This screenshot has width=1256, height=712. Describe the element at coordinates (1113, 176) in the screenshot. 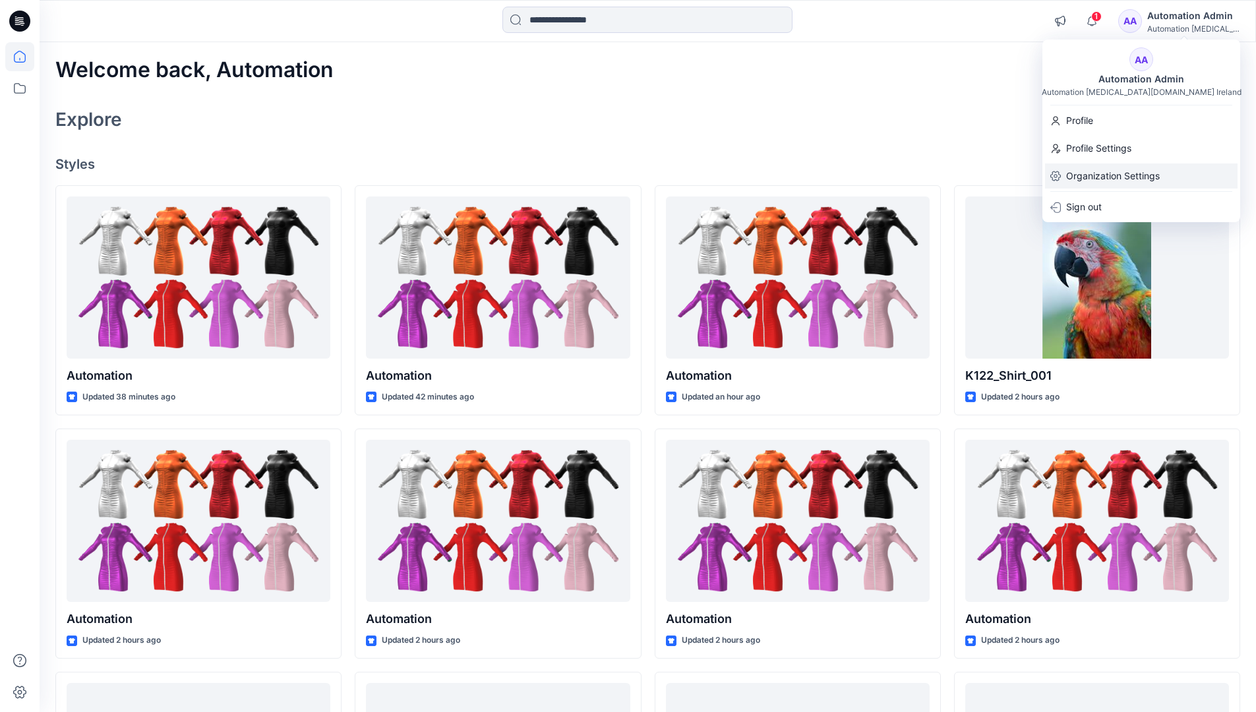

I see `p: Organization Settings` at that location.